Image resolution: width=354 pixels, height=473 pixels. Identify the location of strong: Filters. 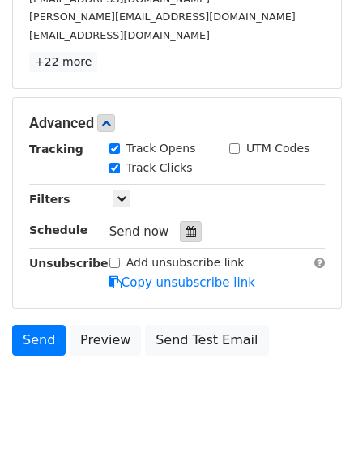
(49, 199).